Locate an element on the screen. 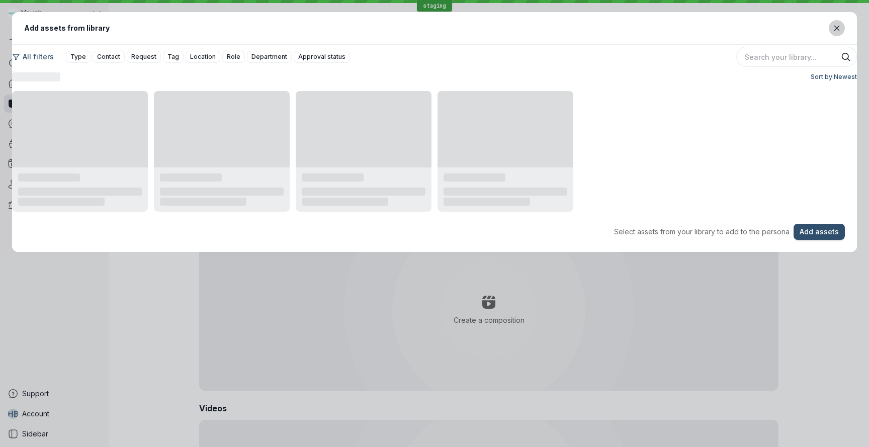  button: Role is located at coordinates (233, 57).